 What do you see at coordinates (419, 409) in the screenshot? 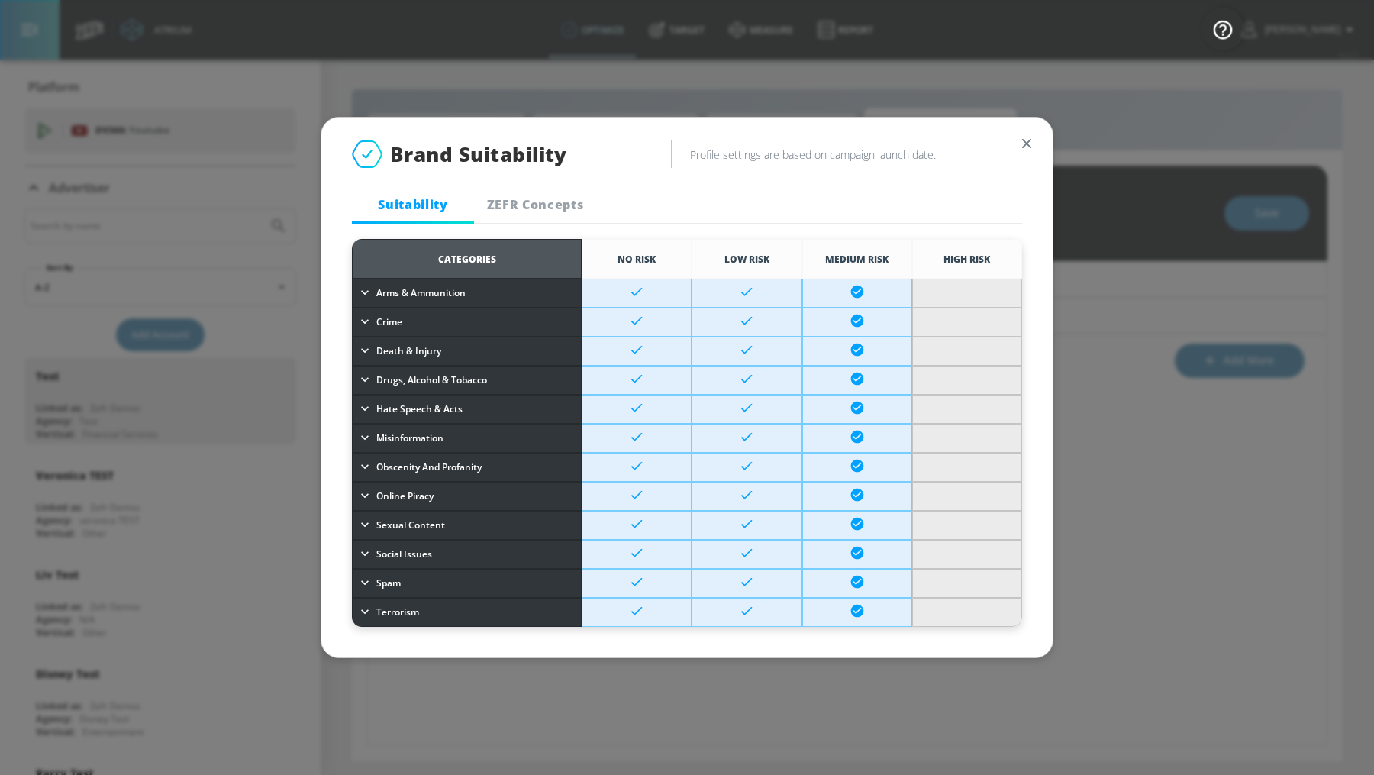
I see `span: Hate Speech & Acts` at bounding box center [419, 409].